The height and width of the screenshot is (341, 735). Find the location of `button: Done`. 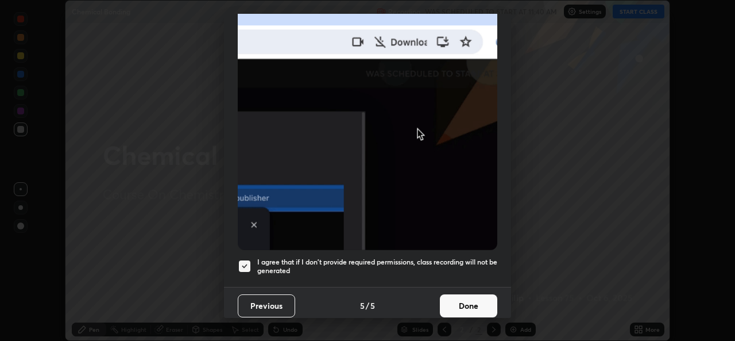

button: Done is located at coordinates (469, 306).